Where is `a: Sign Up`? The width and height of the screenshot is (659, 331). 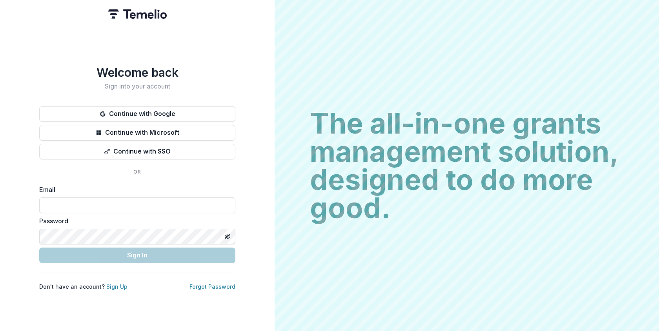
a: Sign Up is located at coordinates (117, 287).